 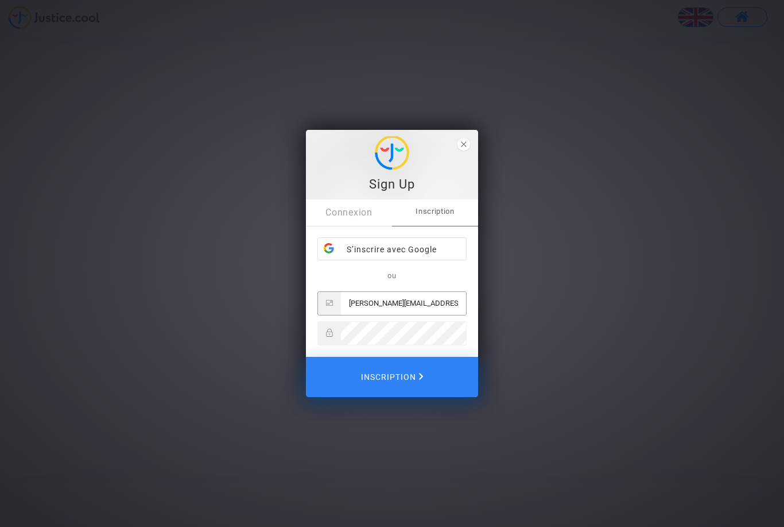 What do you see at coordinates (392, 275) in the screenshot?
I see `span: ou` at bounding box center [392, 275].